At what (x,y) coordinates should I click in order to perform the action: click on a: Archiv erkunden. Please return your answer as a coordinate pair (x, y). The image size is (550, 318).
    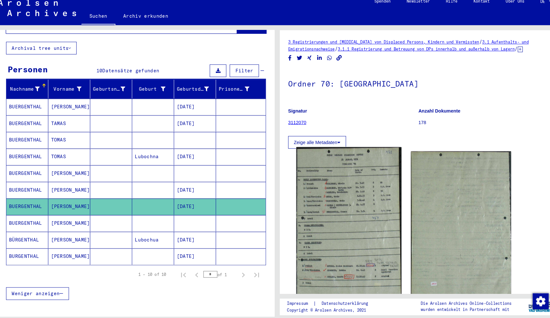
    Looking at the image, I should click on (148, 22).